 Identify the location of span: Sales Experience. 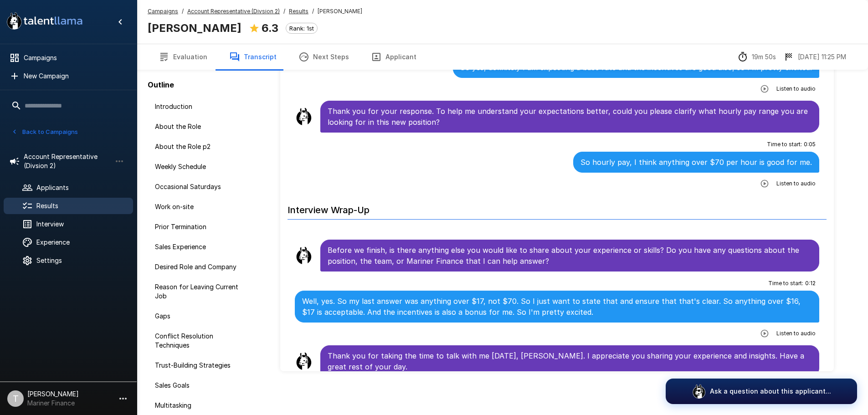
(201, 247).